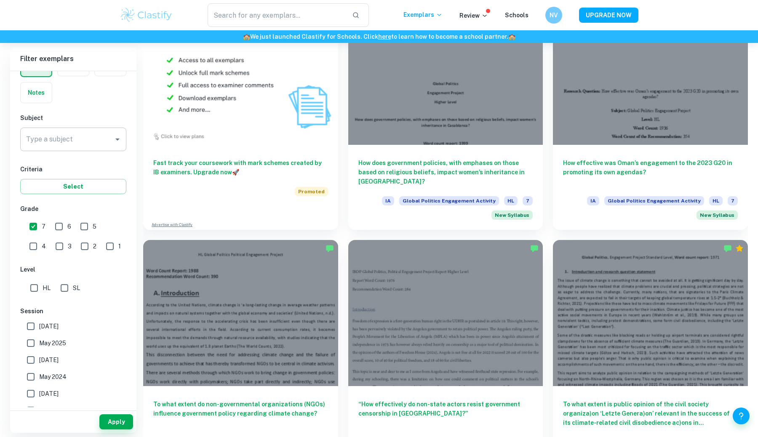 Image resolution: width=758 pixels, height=437 pixels. Describe the element at coordinates (516, 15) in the screenshot. I see `a: Schools` at that location.